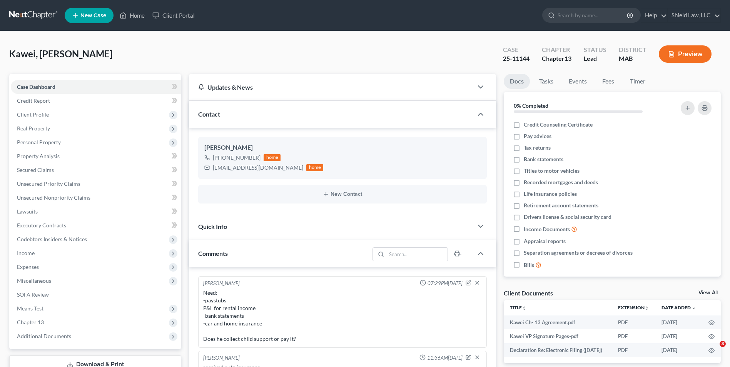 This screenshot has height=367, width=730. I want to click on span: Credit Report, so click(33, 100).